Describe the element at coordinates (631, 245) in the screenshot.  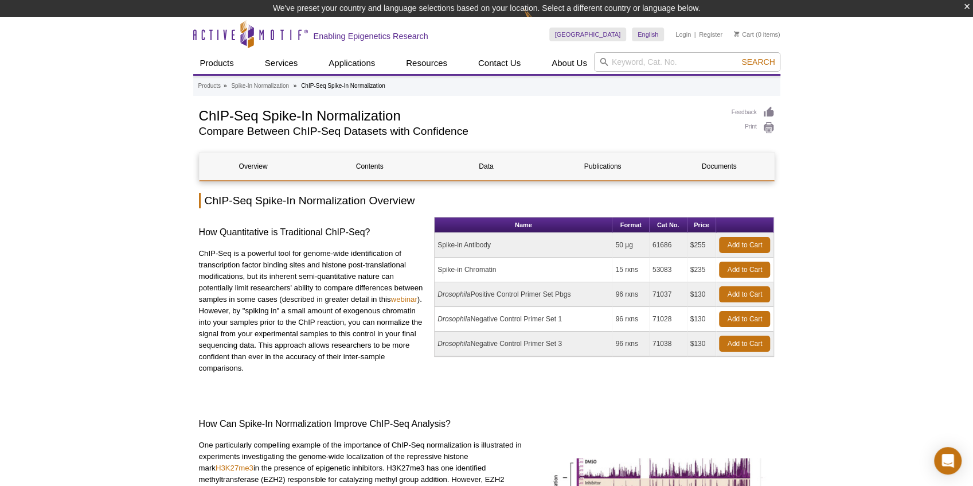
I see `td: 50 µg` at that location.